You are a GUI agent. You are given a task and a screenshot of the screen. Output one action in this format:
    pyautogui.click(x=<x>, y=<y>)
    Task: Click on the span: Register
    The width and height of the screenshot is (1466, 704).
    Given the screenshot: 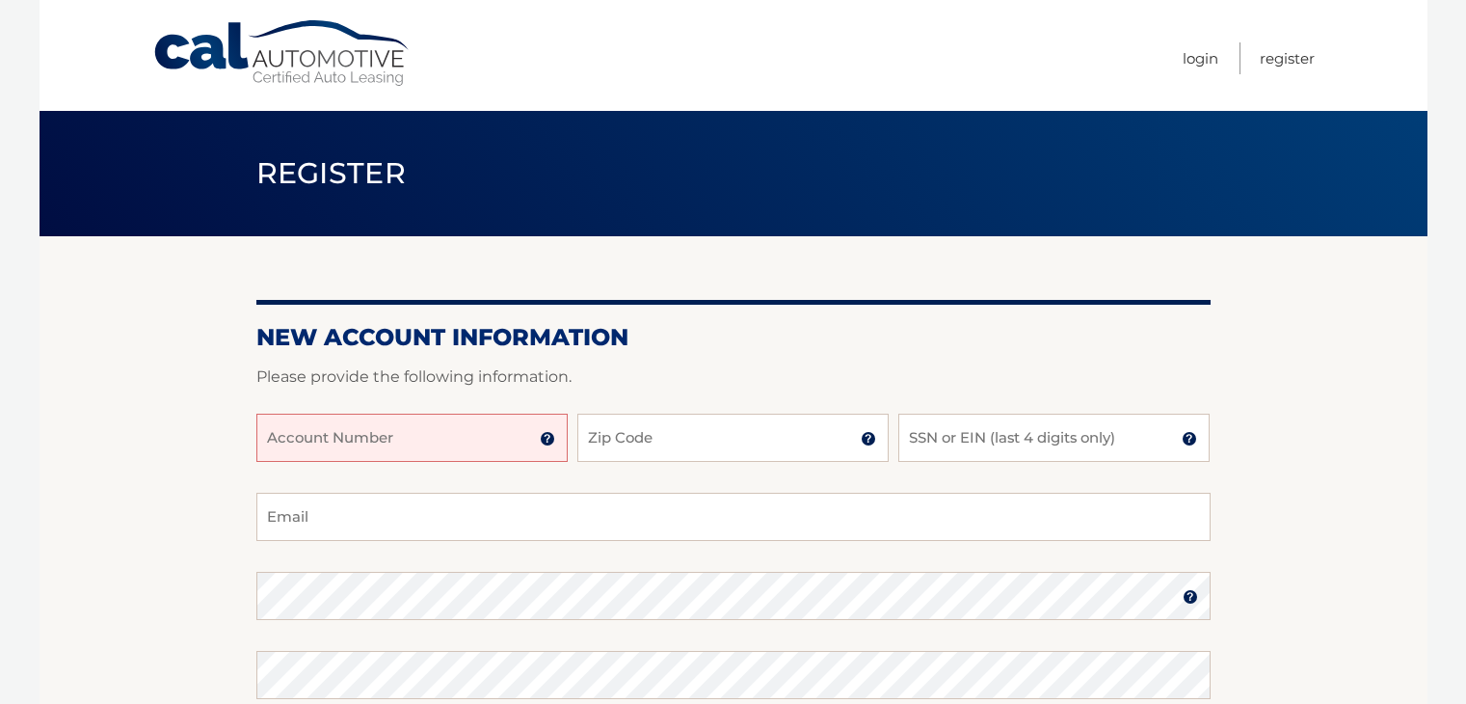 What is the action you would take?
    pyautogui.click(x=332, y=173)
    